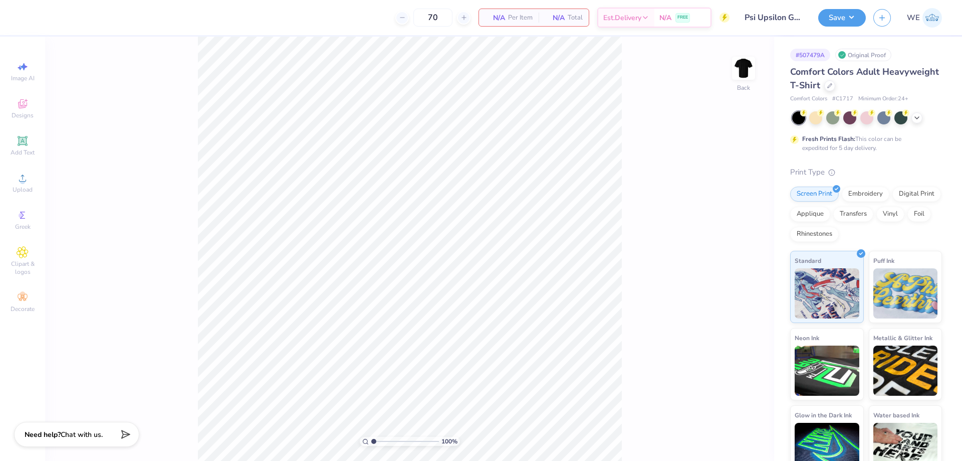  Describe the element at coordinates (23, 115) in the screenshot. I see `span: Designs` at that location.